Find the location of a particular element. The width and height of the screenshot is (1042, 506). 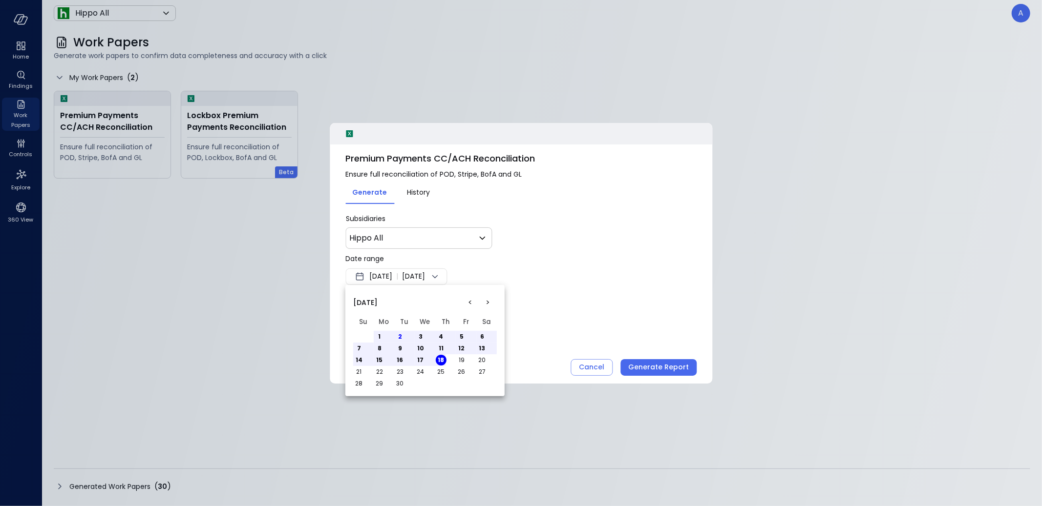

button: Monday, September 29th, 2025 is located at coordinates (379, 384).